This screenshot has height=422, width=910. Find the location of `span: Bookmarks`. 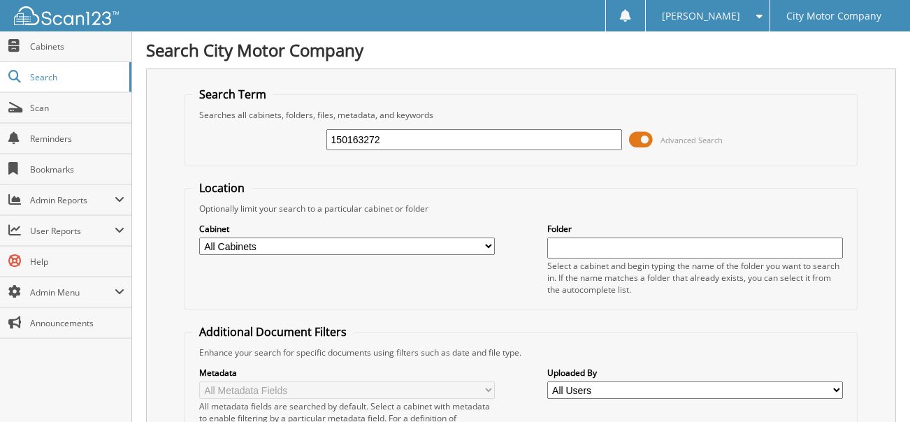

span: Bookmarks is located at coordinates (77, 169).